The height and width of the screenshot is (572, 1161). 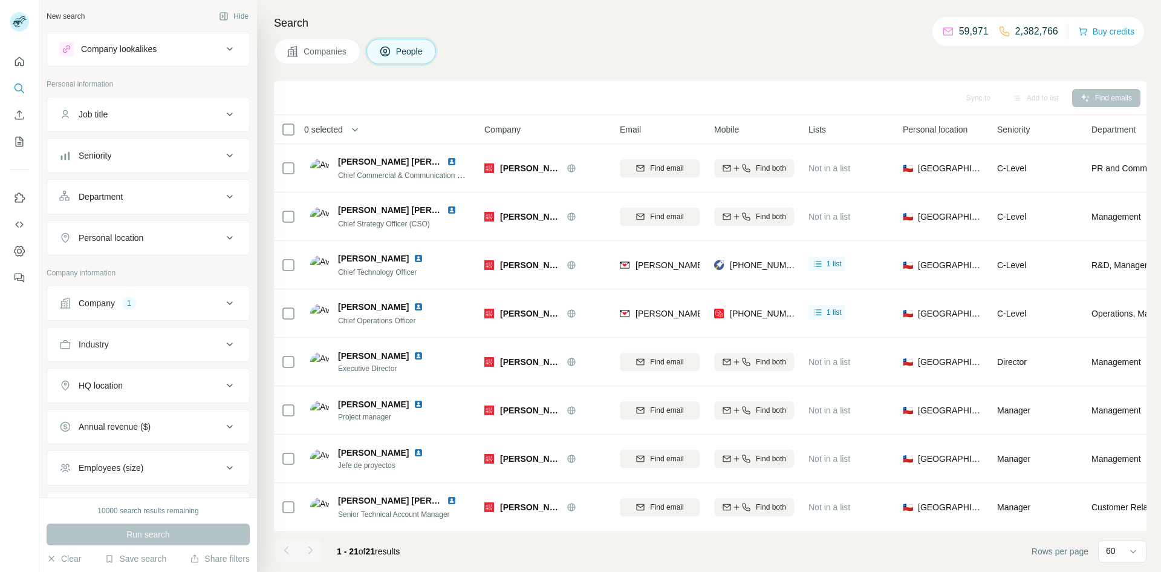 What do you see at coordinates (148, 155) in the screenshot?
I see `button: Seniority` at bounding box center [148, 155].